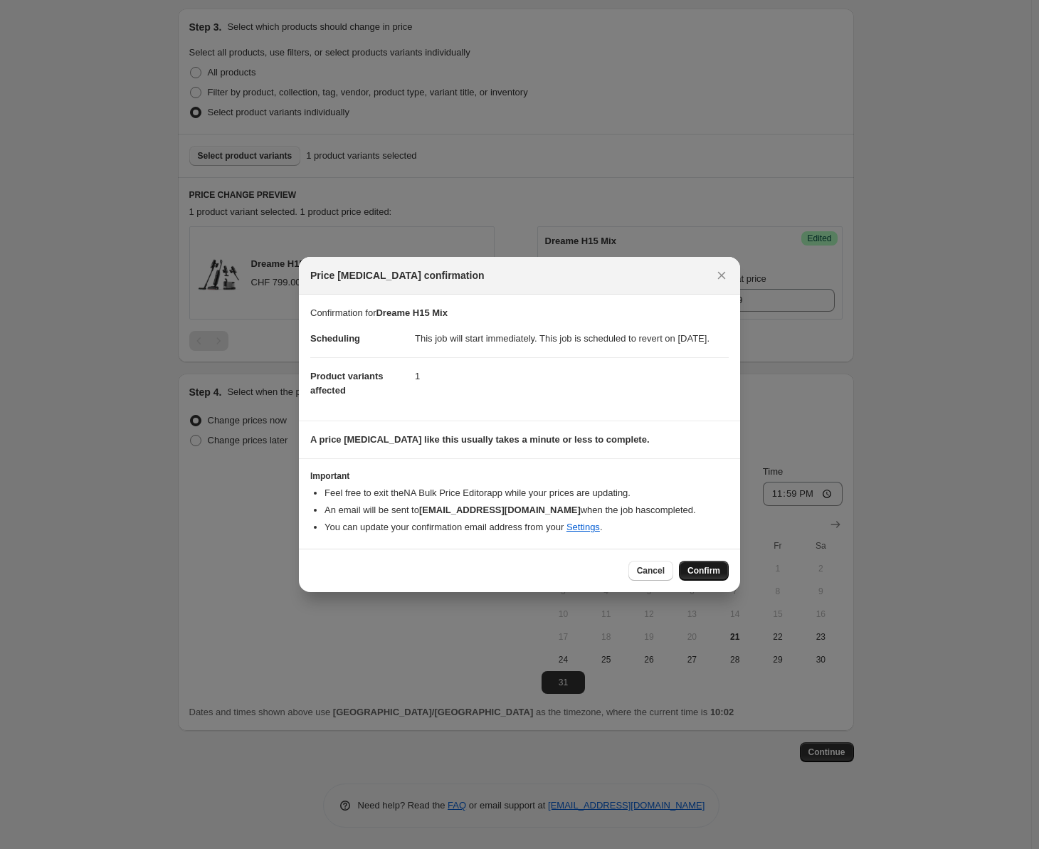 Image resolution: width=1039 pixels, height=849 pixels. What do you see at coordinates (722, 275) in the screenshot?
I see `button: Close` at bounding box center [722, 275].